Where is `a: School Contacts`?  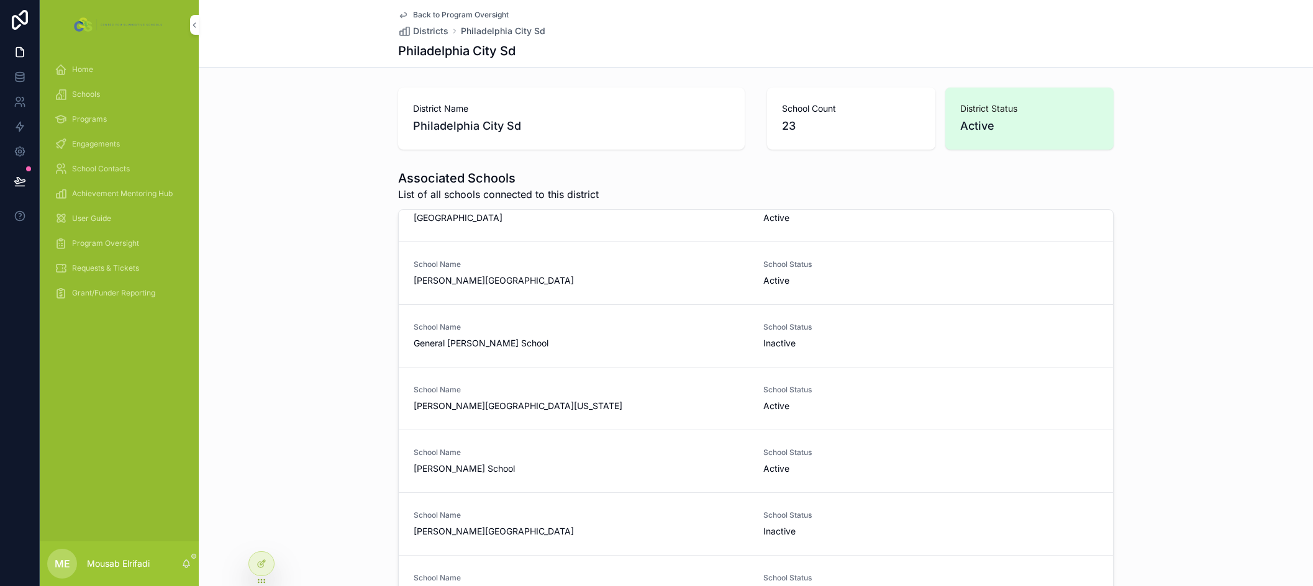
a: School Contacts is located at coordinates (119, 169).